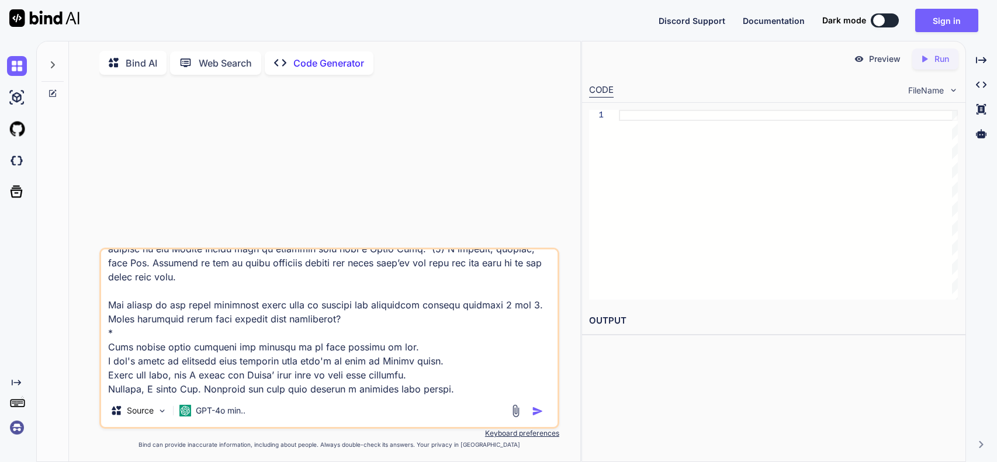  Describe the element at coordinates (17, 161) in the screenshot. I see `img: darkCloudIdeIcon` at that location.